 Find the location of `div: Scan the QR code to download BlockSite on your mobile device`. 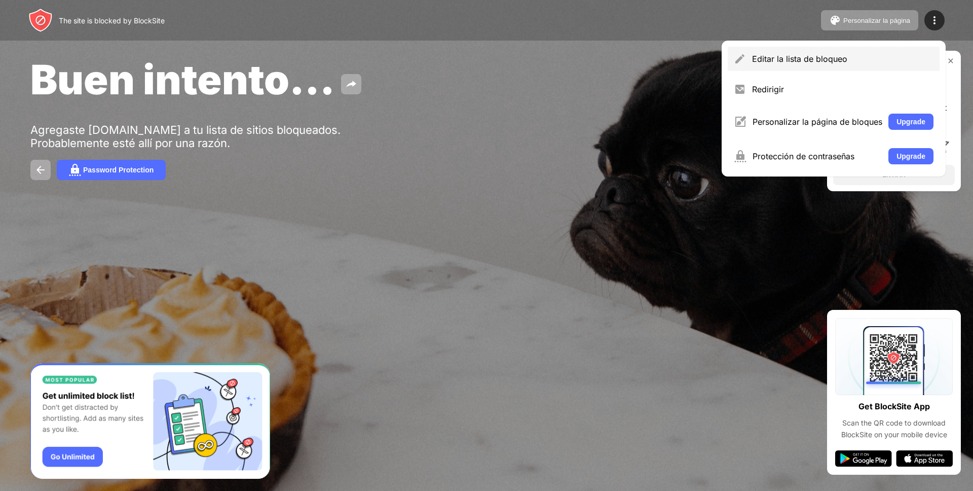

div: Scan the QR code to download BlockSite on your mobile device is located at coordinates (894, 428).